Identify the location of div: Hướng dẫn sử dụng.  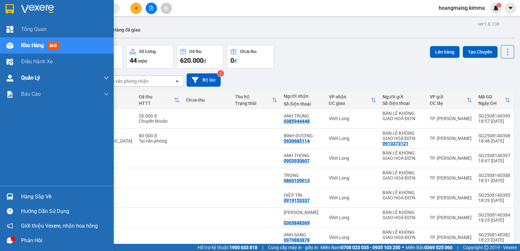
(65, 211).